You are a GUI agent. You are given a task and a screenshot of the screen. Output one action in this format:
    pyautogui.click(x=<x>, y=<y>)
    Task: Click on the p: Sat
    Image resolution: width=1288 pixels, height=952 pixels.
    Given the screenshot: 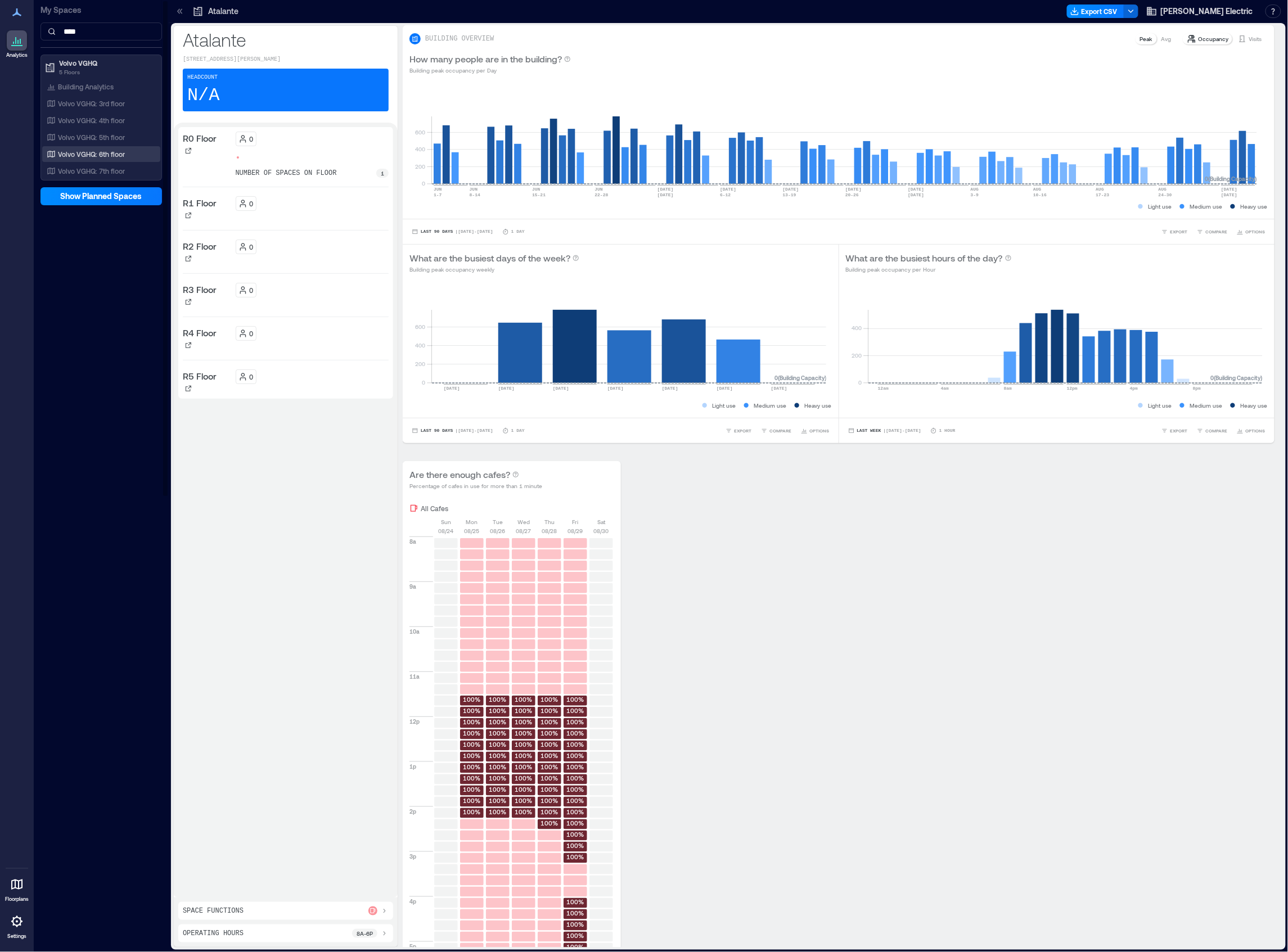 What is the action you would take?
    pyautogui.click(x=602, y=522)
    